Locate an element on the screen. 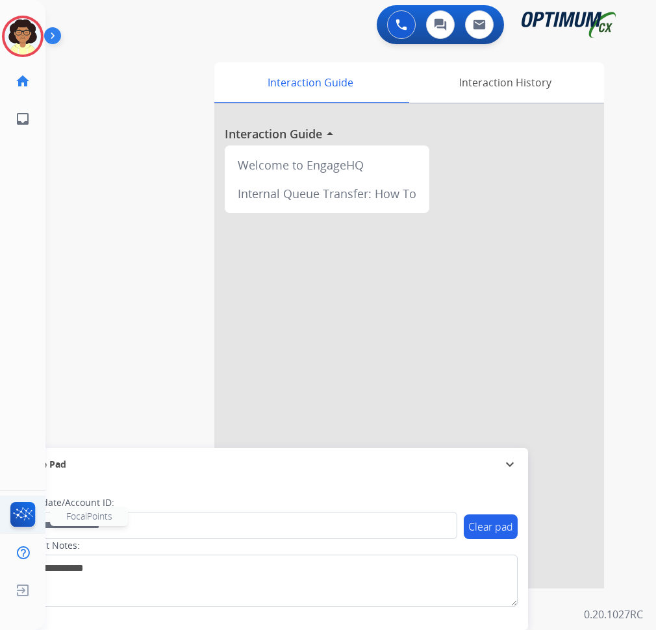 The height and width of the screenshot is (630, 656). div: Interaction History is located at coordinates (505, 83).